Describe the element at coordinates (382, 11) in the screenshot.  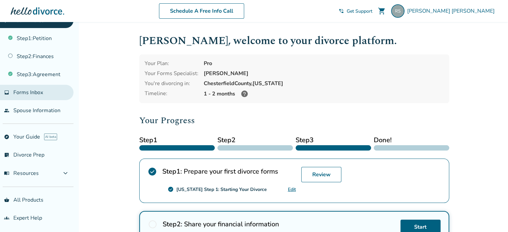
I see `span: shopping_cart` at that location.